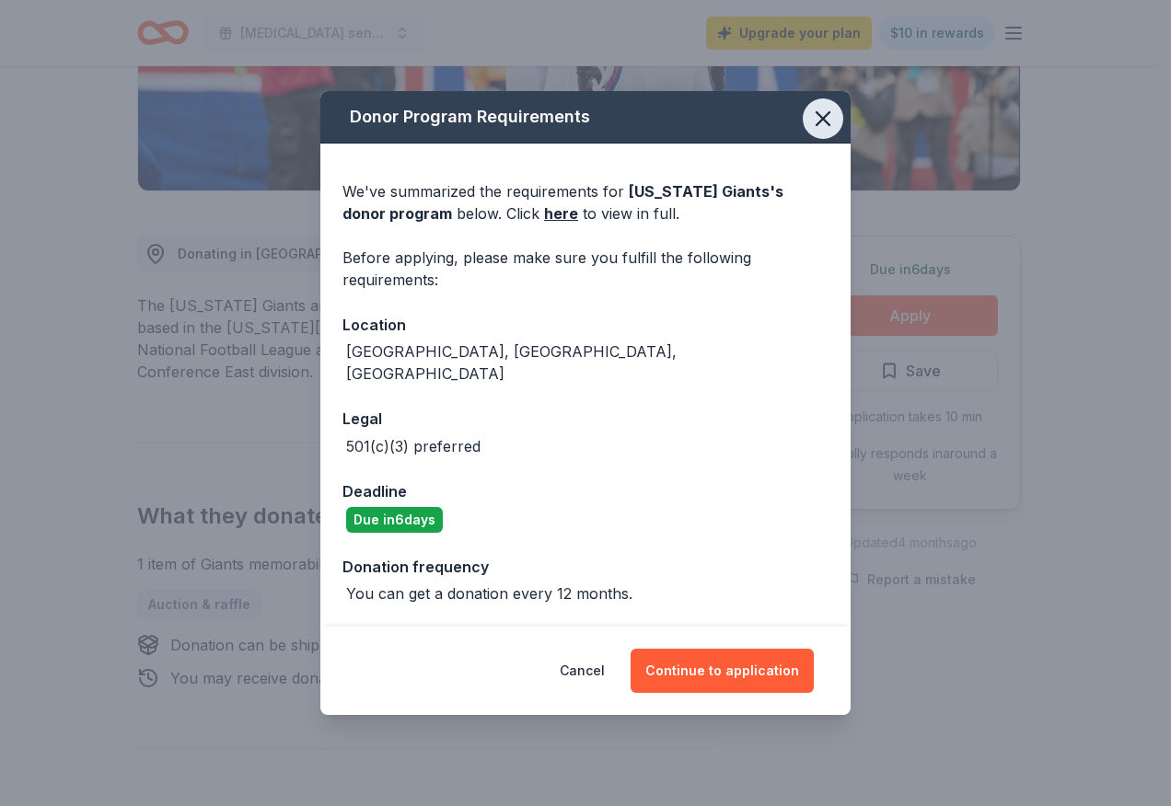 This screenshot has width=1171, height=806. What do you see at coordinates (722, 671) in the screenshot?
I see `button: Continue to application` at bounding box center [722, 671].